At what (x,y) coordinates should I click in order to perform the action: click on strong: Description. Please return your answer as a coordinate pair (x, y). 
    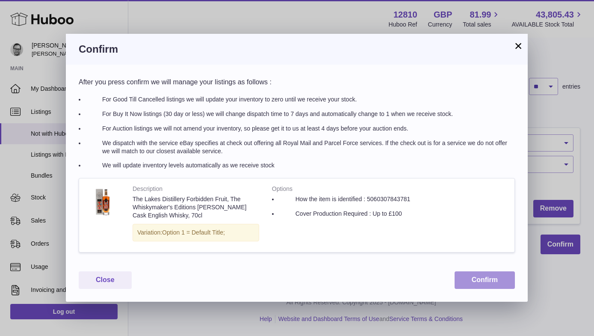
    Looking at the image, I should click on (196, 190).